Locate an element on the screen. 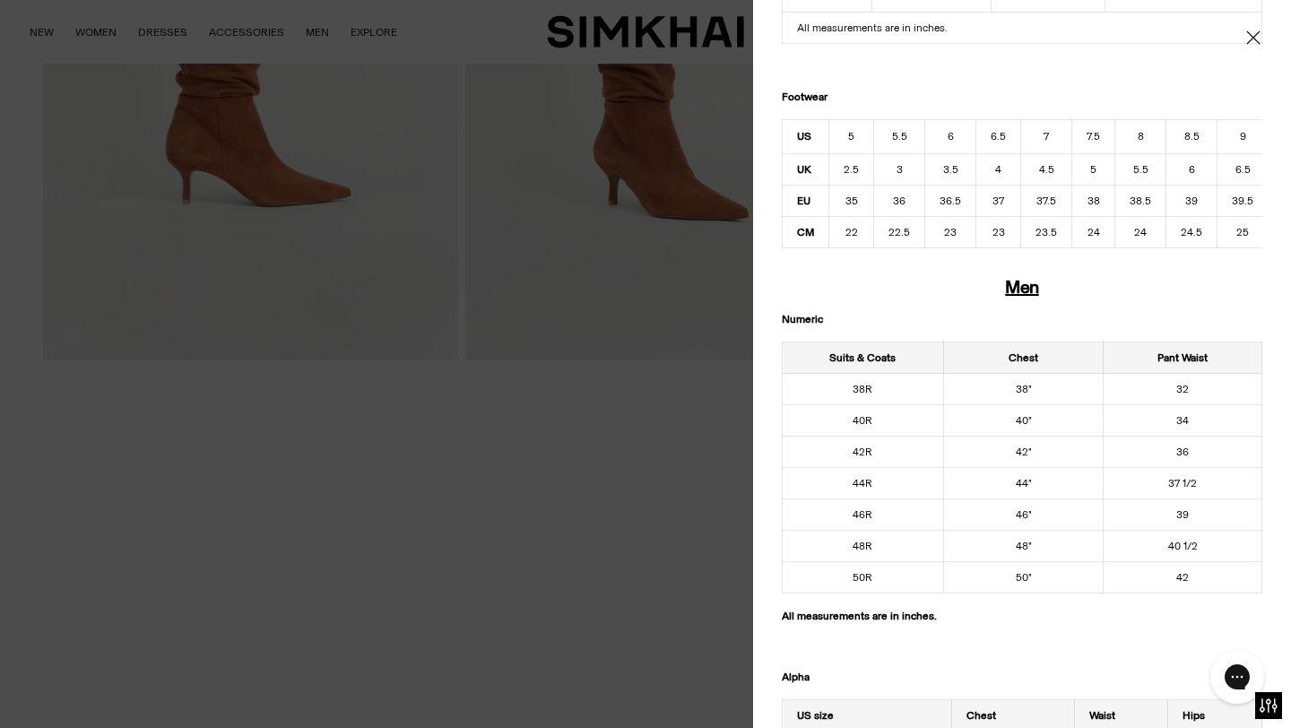 This screenshot has height=728, width=1291. td: 3.5 is located at coordinates (950, 169).